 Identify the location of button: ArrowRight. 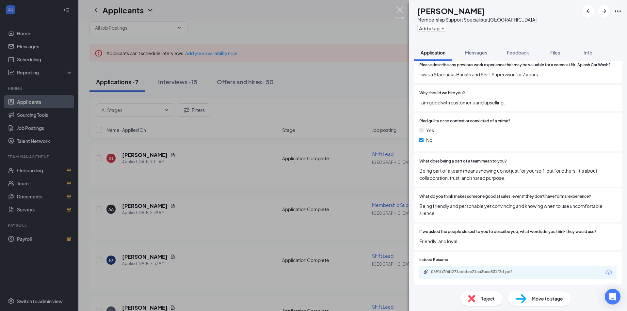
(604, 11).